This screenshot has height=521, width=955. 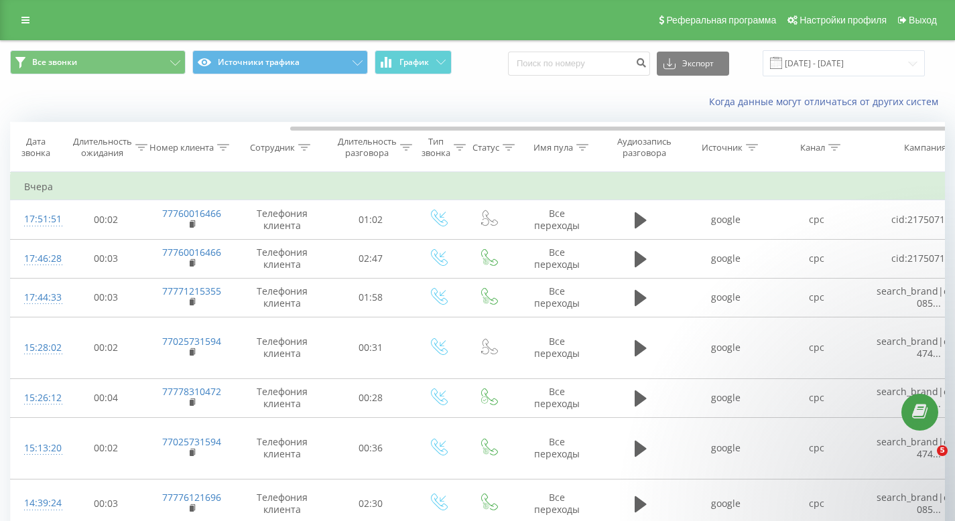 I want to click on div: Номер клиента, so click(x=182, y=147).